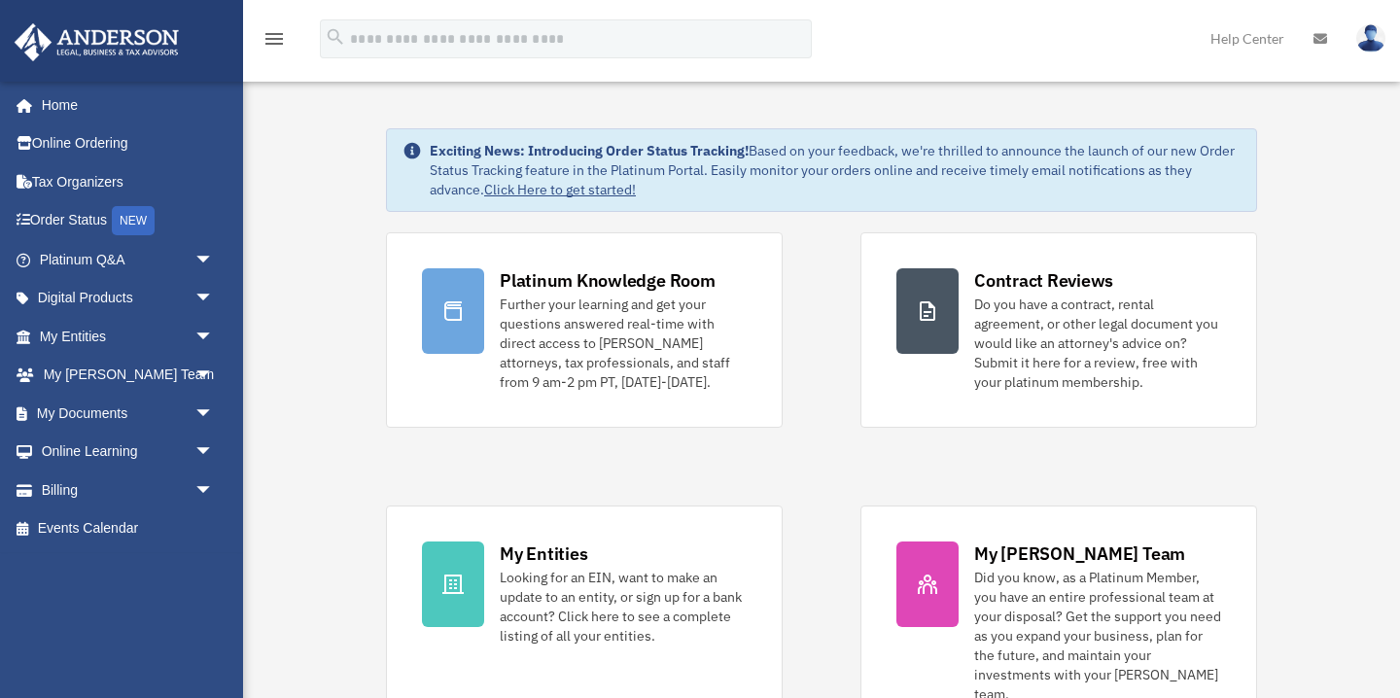  What do you see at coordinates (835, 170) in the screenshot?
I see `div: Based on your feedback, we're thrilled to announce the launch of our new Order Status Tracking fe...` at bounding box center [835, 170].